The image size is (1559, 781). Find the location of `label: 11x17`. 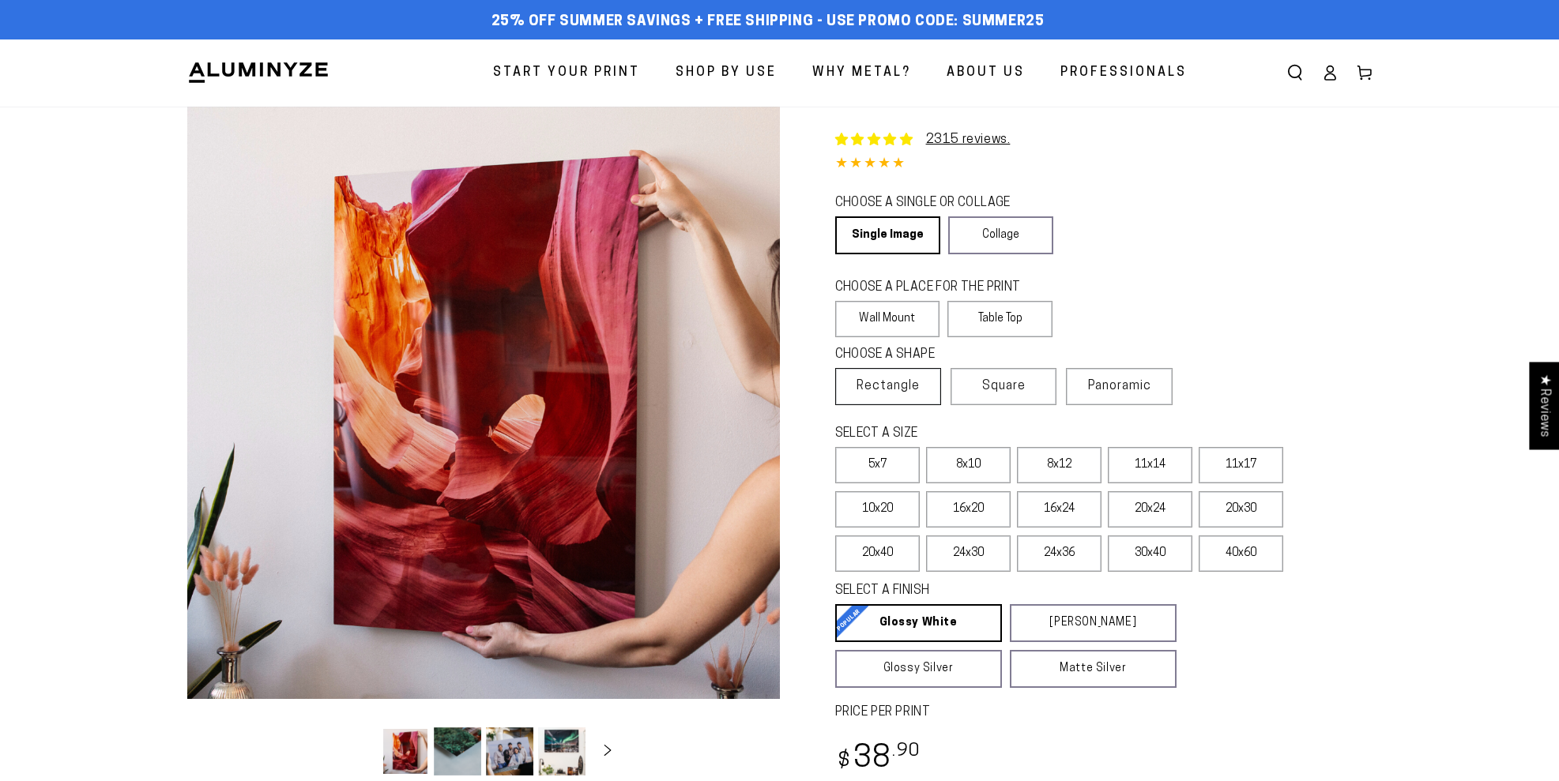

label: 11x17 is located at coordinates (1240, 465).